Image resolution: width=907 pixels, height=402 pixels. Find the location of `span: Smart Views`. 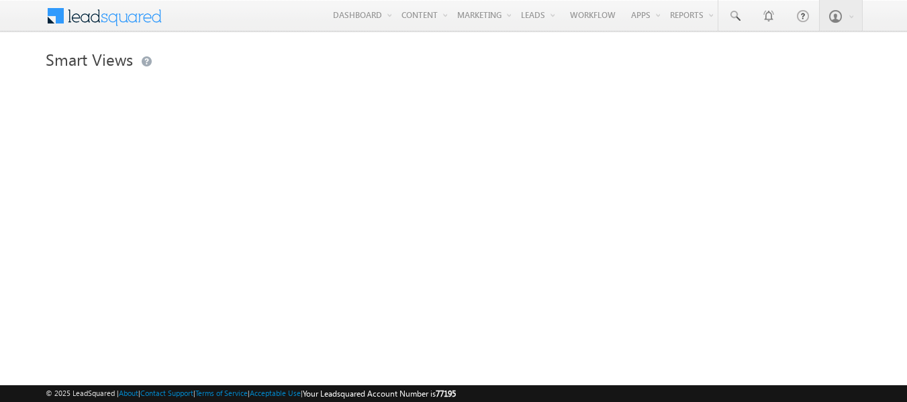

span: Smart Views is located at coordinates (89, 59).